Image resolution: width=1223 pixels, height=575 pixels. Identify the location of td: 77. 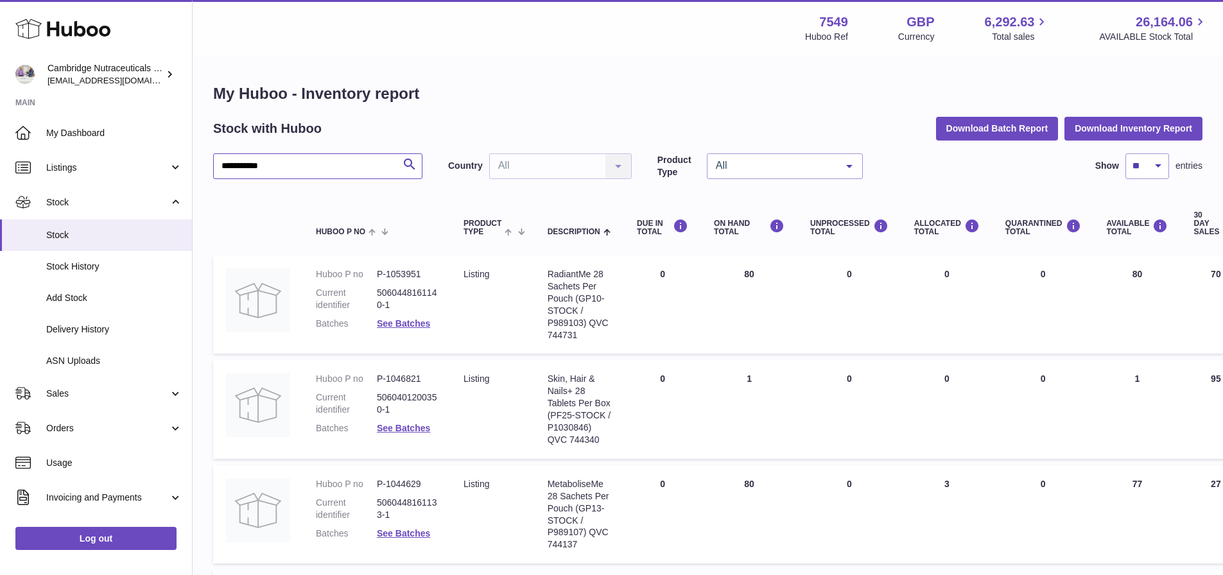
(1138, 514).